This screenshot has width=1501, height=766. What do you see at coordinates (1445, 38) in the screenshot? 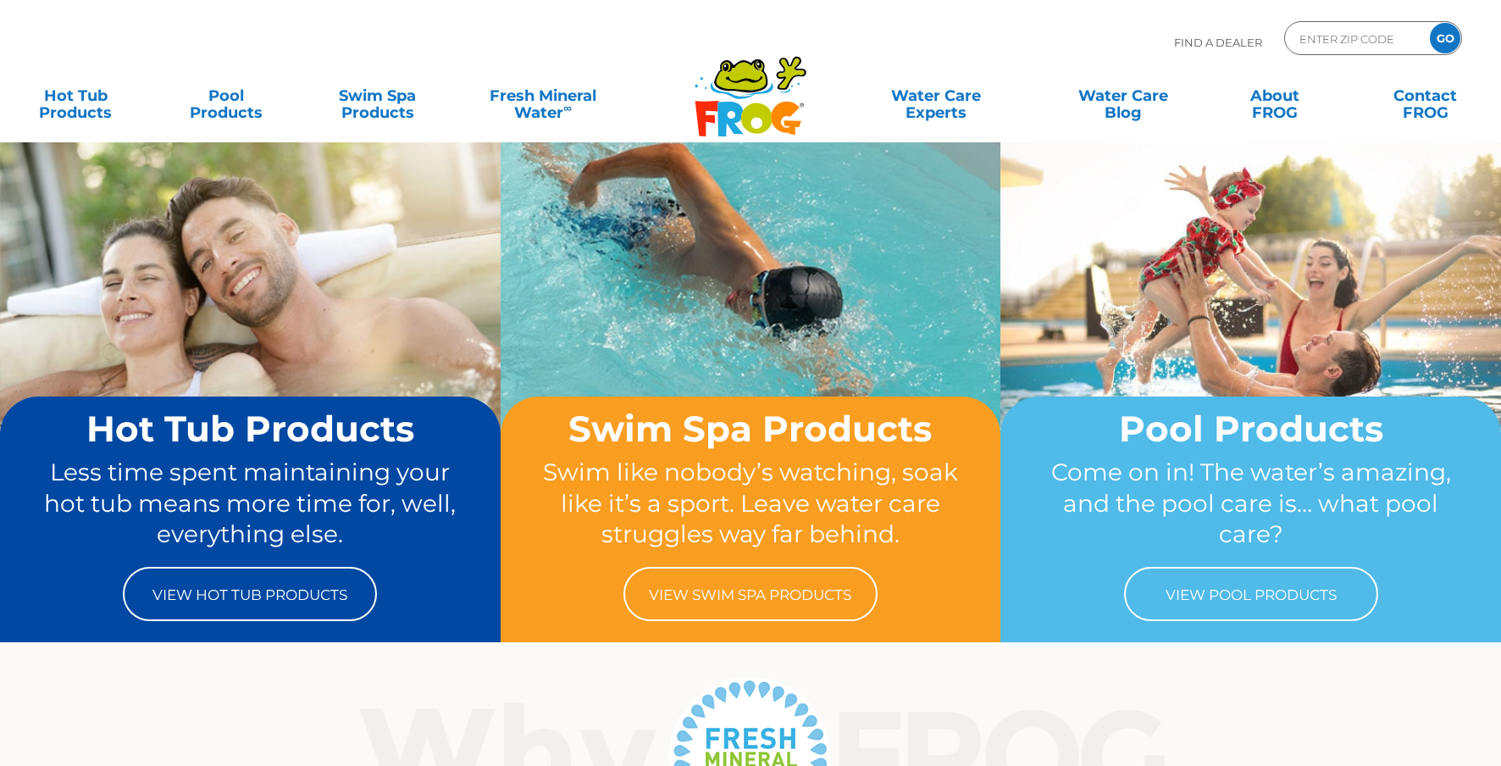
I see `input: GO` at bounding box center [1445, 38].